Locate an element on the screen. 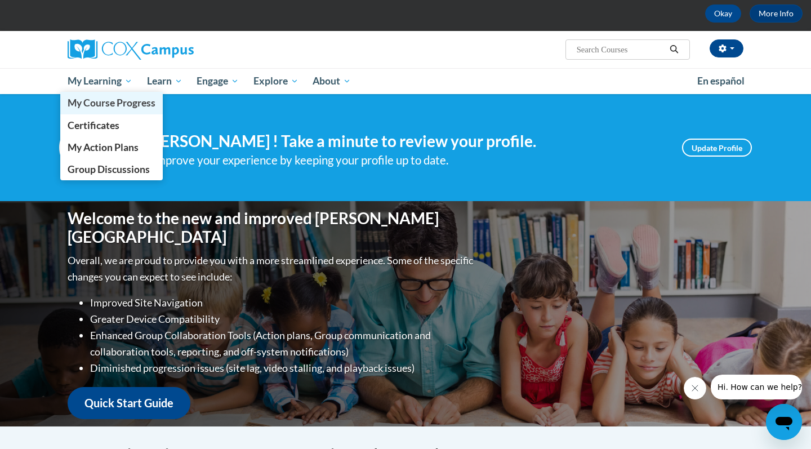 This screenshot has height=449, width=811. span: Explore is located at coordinates (276, 81).